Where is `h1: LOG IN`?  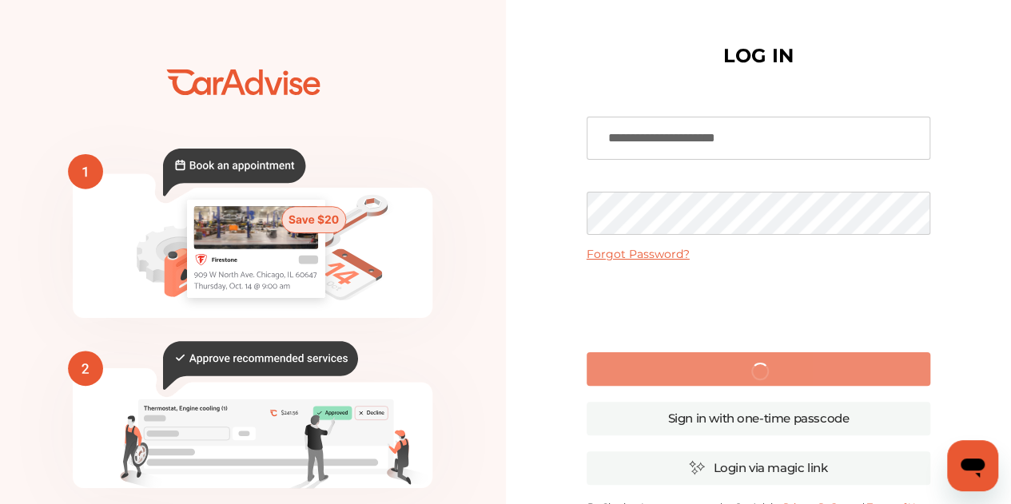
h1: LOG IN is located at coordinates (758, 56).